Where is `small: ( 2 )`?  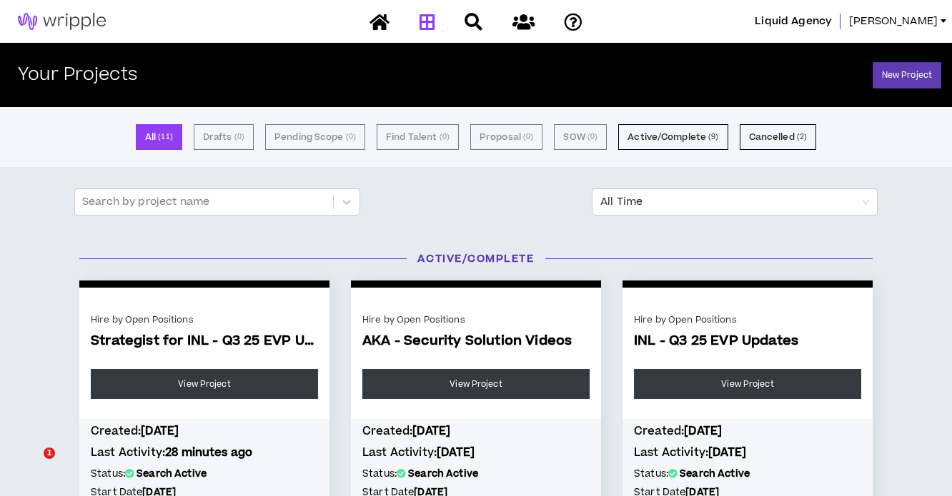
small: ( 2 ) is located at coordinates (802, 137).